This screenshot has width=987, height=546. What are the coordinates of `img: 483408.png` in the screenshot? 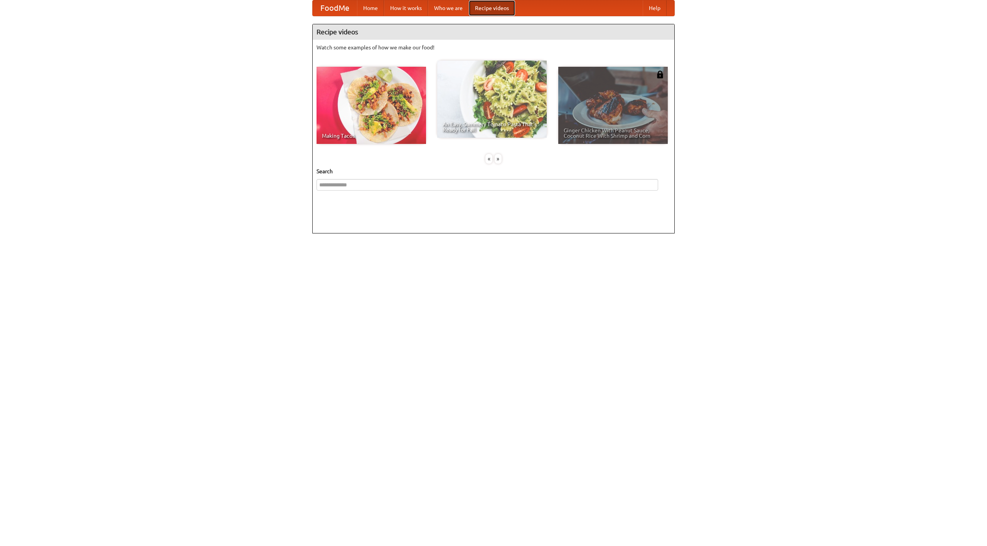 It's located at (660, 74).